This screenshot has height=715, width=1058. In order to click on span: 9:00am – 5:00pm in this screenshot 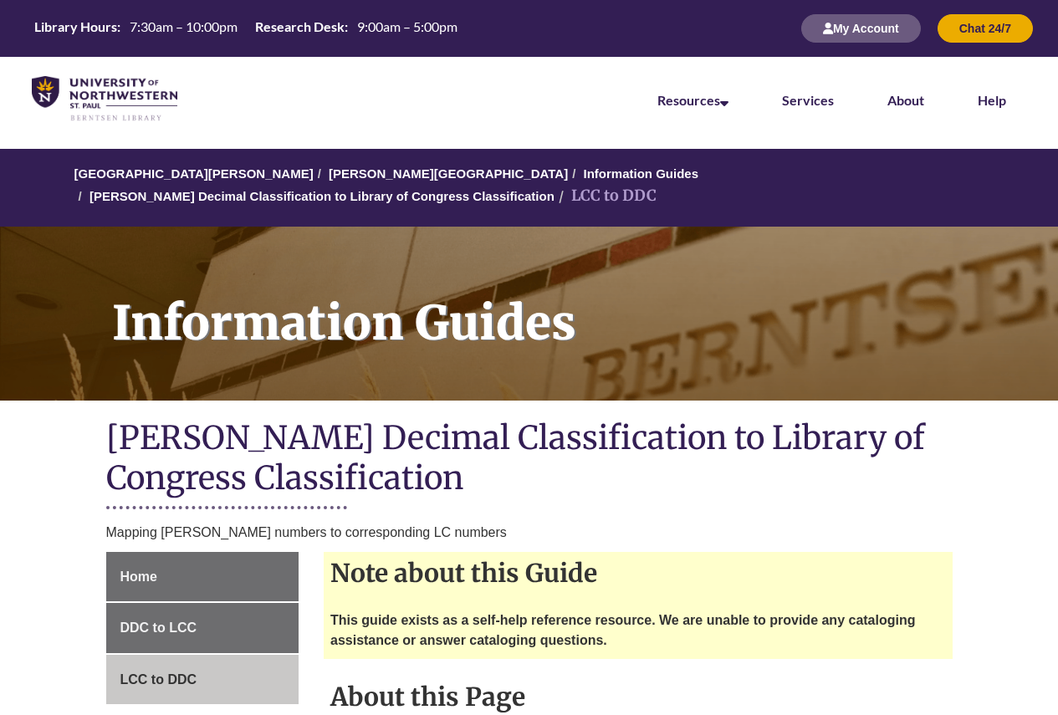, I will do `click(407, 26)`.